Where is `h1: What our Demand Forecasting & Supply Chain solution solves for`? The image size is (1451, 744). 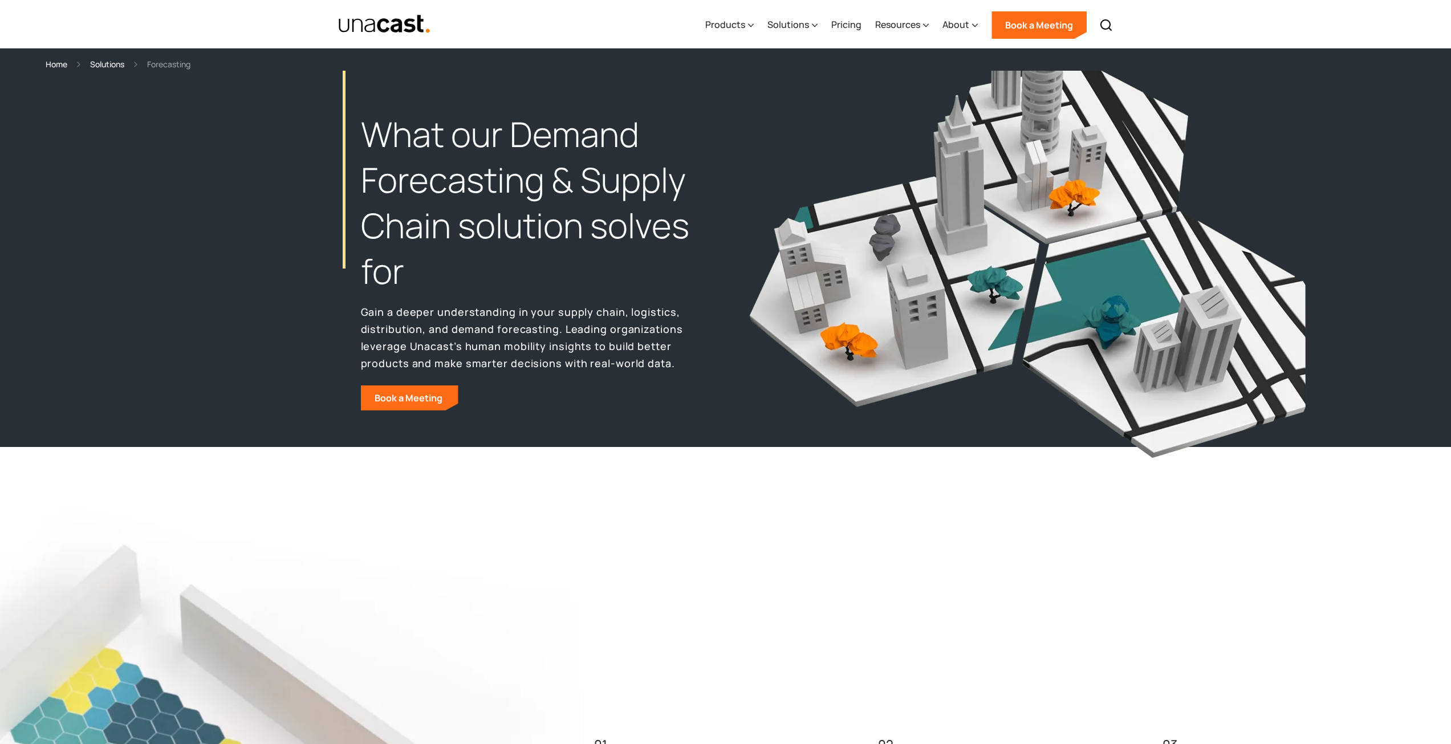
h1: What our Demand Forecasting & Supply Chain solution solves for is located at coordinates (532, 202).